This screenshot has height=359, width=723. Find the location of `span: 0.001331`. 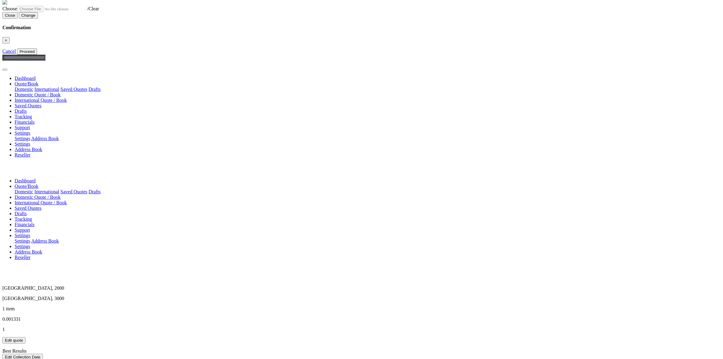

span: 0.001331 is located at coordinates (12, 319).